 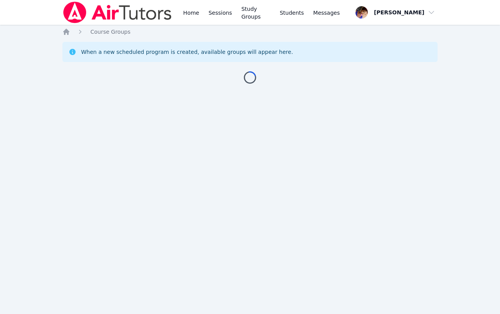 What do you see at coordinates (187, 52) in the screenshot?
I see `div: When a new scheduled program is created, available groups will appear here.` at bounding box center [187, 52].